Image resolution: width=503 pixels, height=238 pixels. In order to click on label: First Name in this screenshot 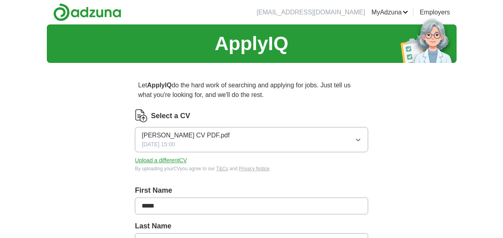, I will do `click(251, 190)`.